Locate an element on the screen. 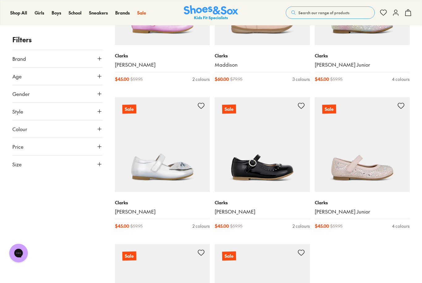 The image size is (422, 283). a: Shoes & Sox is located at coordinates (211, 13).